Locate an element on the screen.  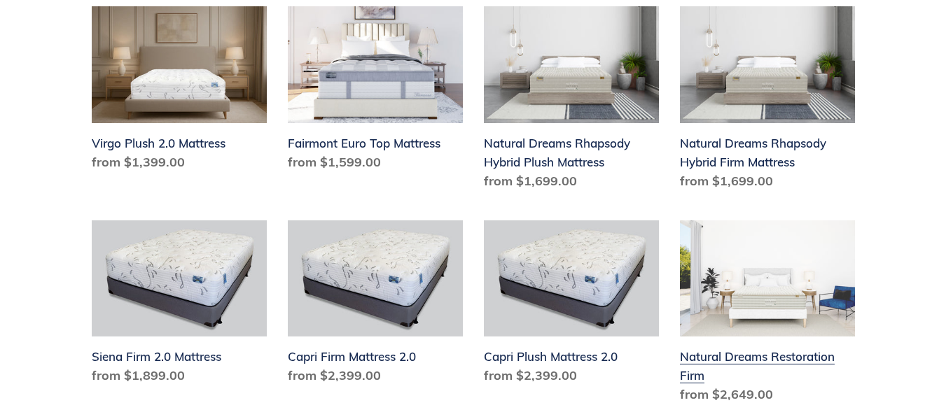
a: Fairmont Euro Top Mattress is located at coordinates (375, 92).